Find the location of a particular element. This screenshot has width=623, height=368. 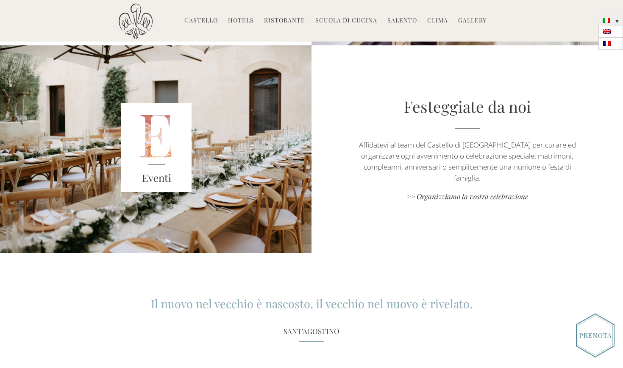

p: Il nuovo nel vecchio è nascosto, il vecchio nel nuovo è rivelato. is located at coordinates (311, 303).